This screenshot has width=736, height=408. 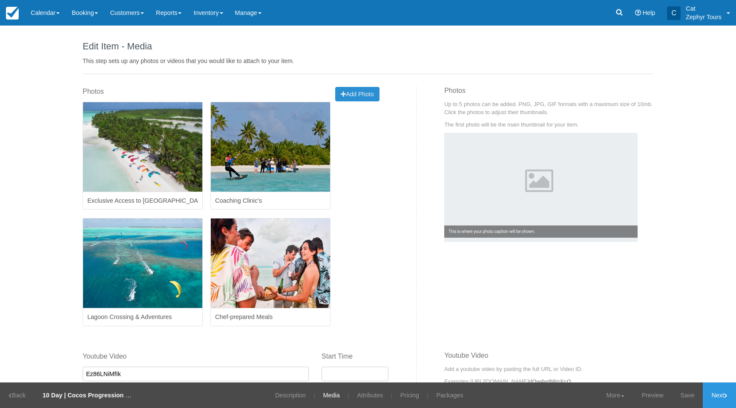 I want to click on a: More, so click(x=616, y=396).